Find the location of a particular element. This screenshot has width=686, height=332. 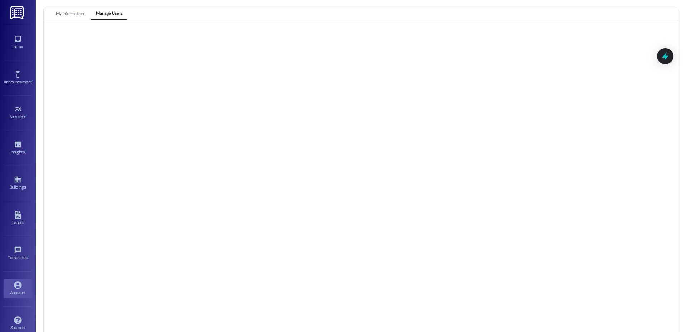

a: Site Visit • is located at coordinates (18, 113).